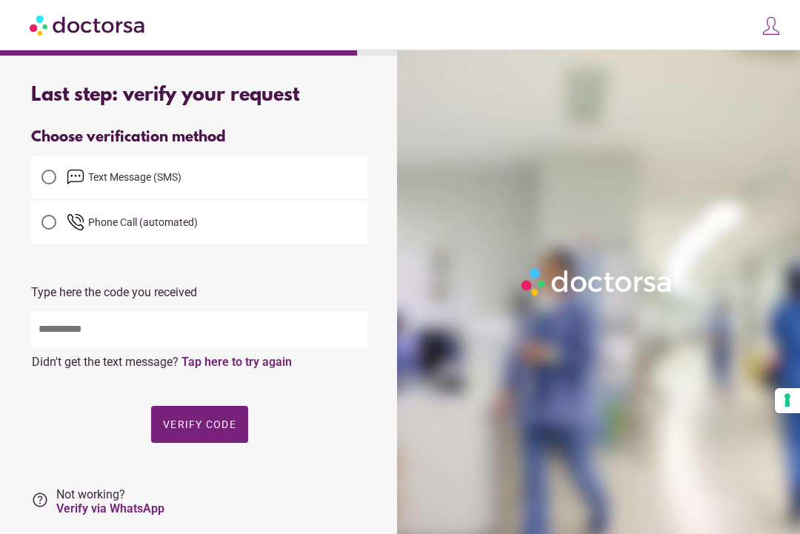 Image resolution: width=800 pixels, height=534 pixels. I want to click on i: help, so click(40, 500).